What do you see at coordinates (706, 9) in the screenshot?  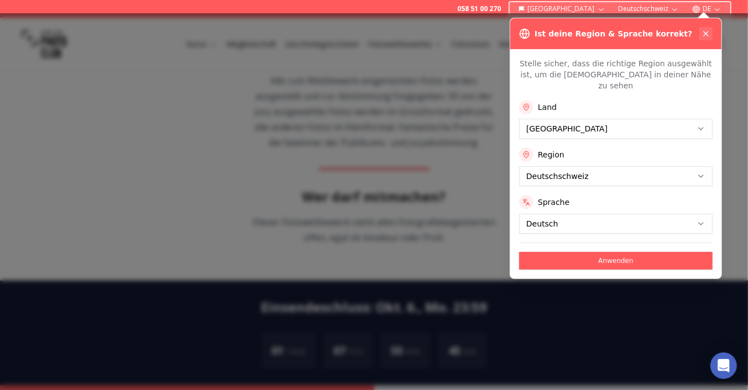 I see `button: DE` at bounding box center [706, 9].